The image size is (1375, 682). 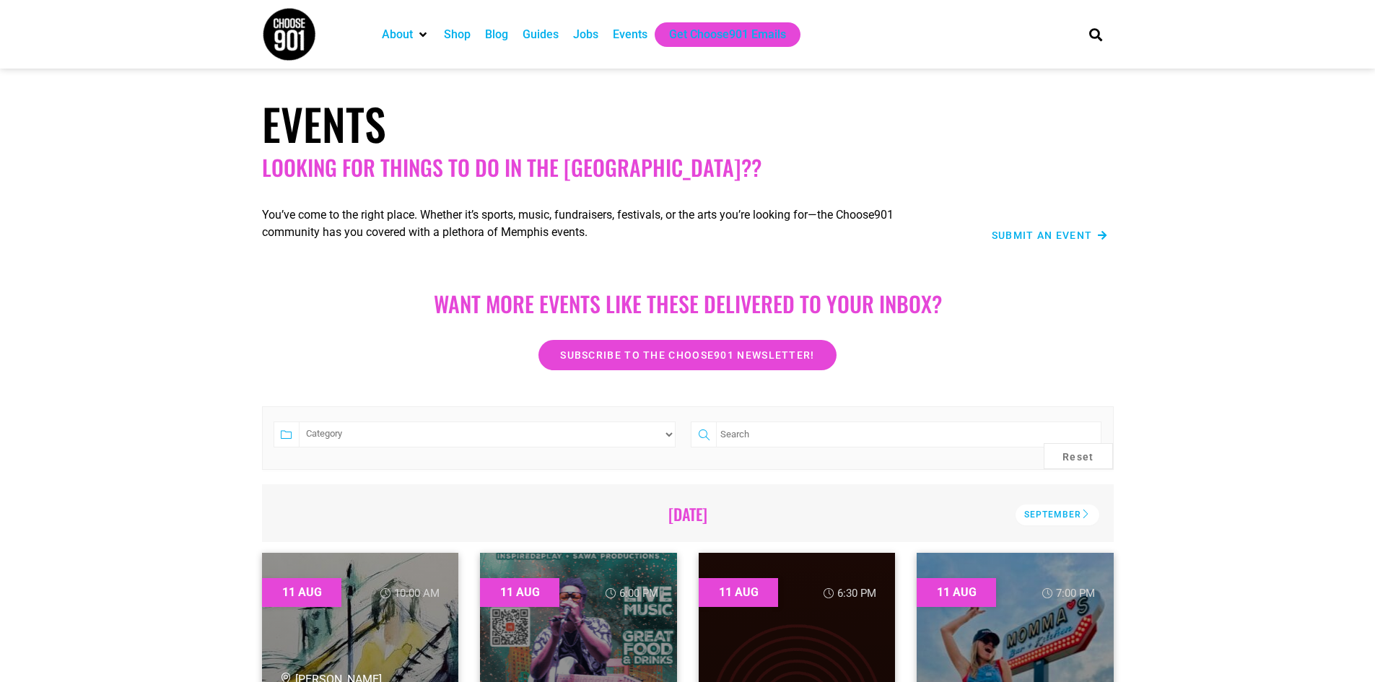 What do you see at coordinates (1049, 235) in the screenshot?
I see `a: Submit an Event` at bounding box center [1049, 235].